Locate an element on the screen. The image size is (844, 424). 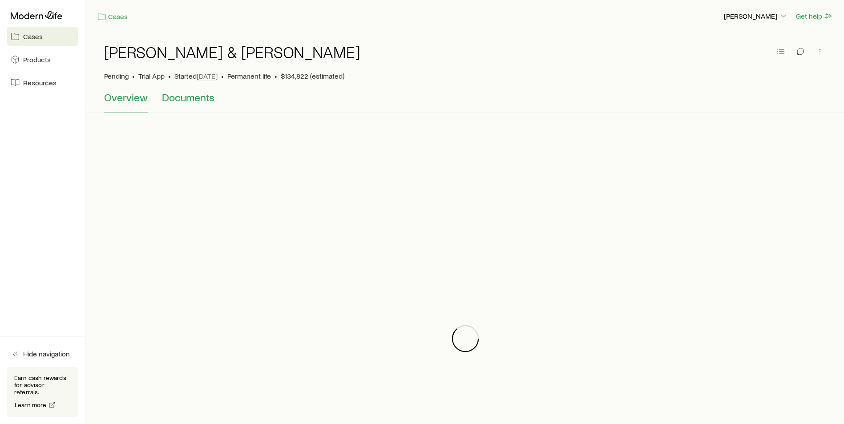
p: Started is located at coordinates (196, 76).